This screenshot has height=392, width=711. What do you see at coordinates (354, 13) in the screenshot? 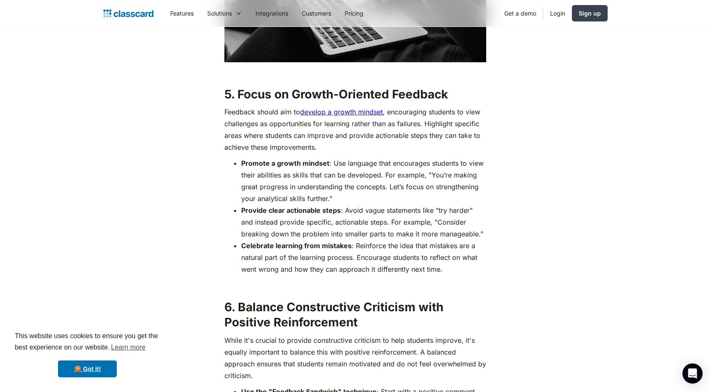
I see `a: Pricing` at bounding box center [354, 13].